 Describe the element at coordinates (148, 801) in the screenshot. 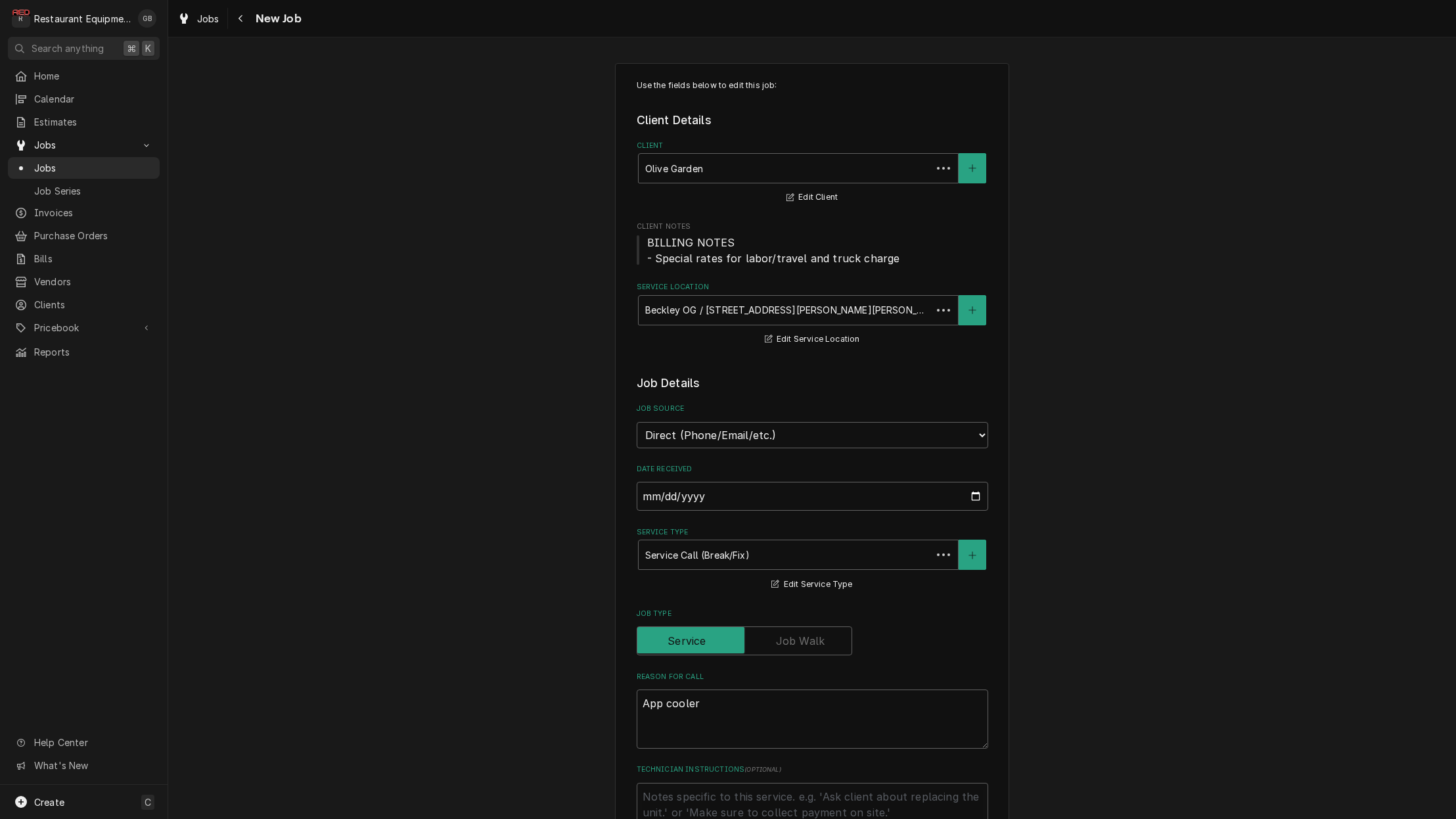

I see `span: C` at that location.